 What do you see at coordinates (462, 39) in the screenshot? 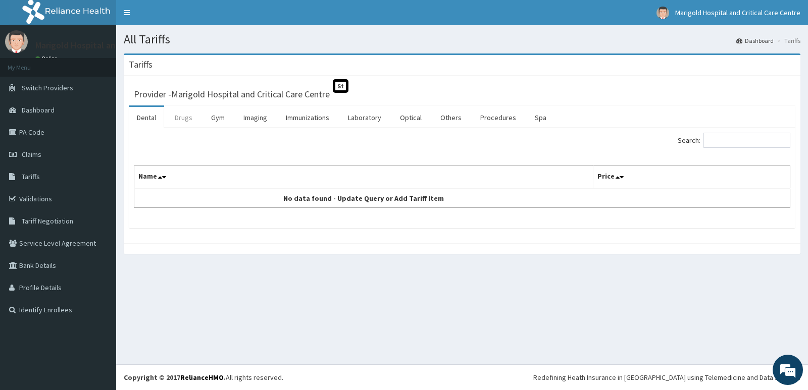
I see `h1: All Tariffs` at bounding box center [462, 39].